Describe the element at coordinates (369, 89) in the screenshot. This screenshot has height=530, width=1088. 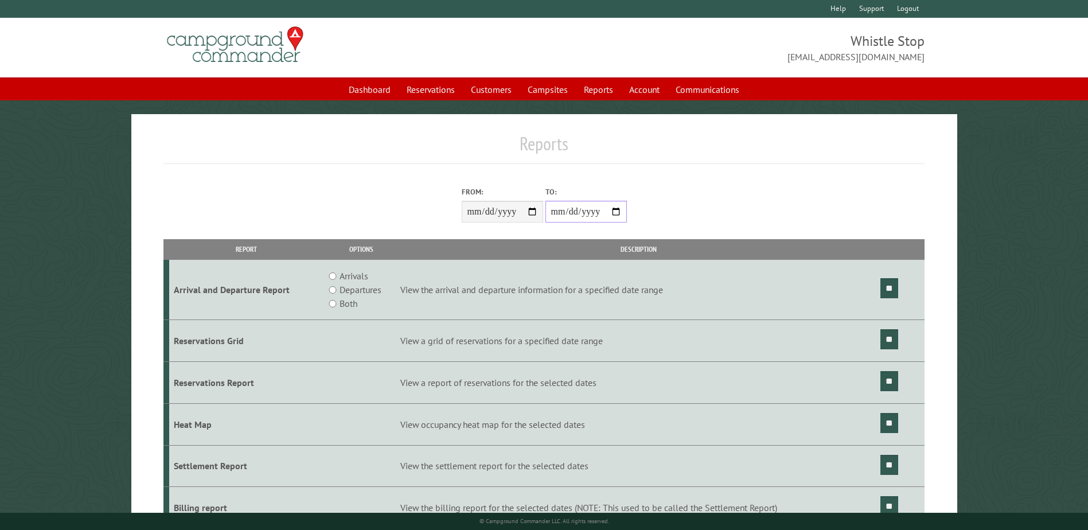
I see `a: Dashboard` at that location.